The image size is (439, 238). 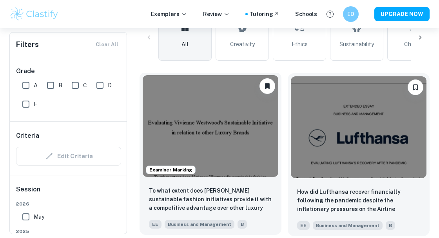 What do you see at coordinates (351, 14) in the screenshot?
I see `button: ED` at bounding box center [351, 14].